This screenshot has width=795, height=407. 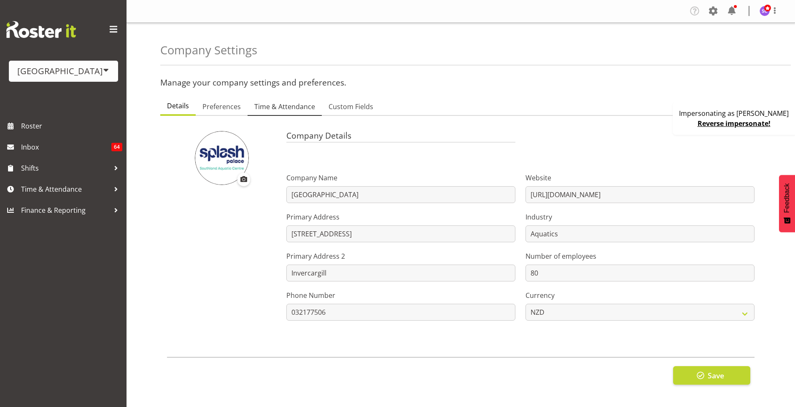 I want to click on span: Details, so click(x=178, y=106).